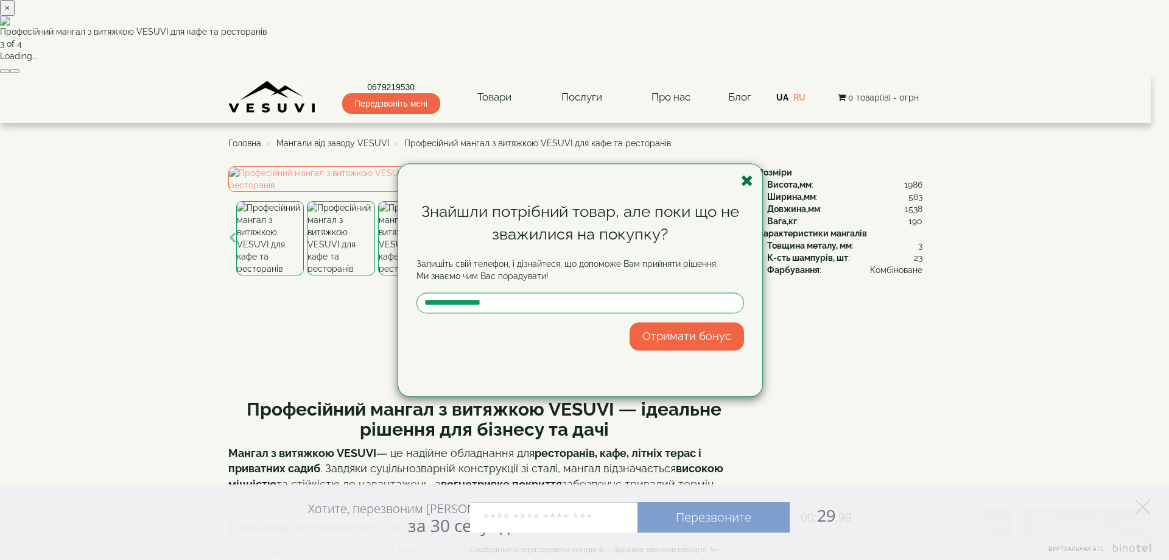 The image size is (1169, 560). Describe the element at coordinates (580, 270) in the screenshot. I see `p: Залишіть свій телефон, і дізнайтеся, що допоможе Вам прийняти рішення. Ми знаємо чим Вас порадувати!` at that location.